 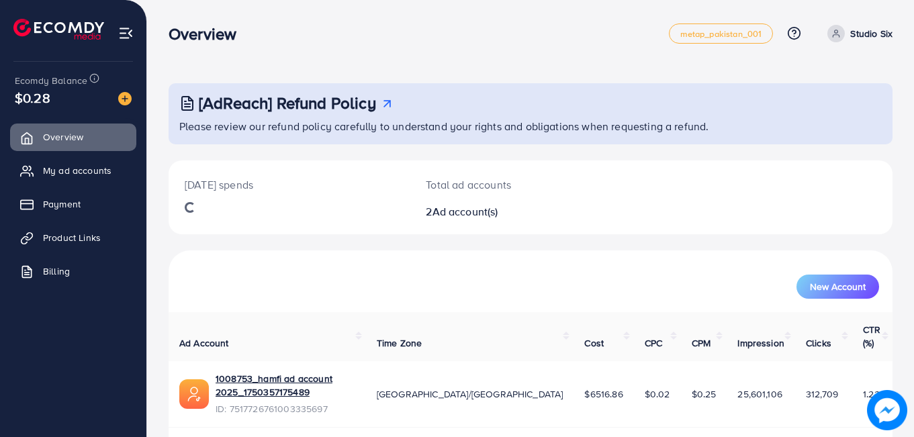 I want to click on span: Overview, so click(x=63, y=137).